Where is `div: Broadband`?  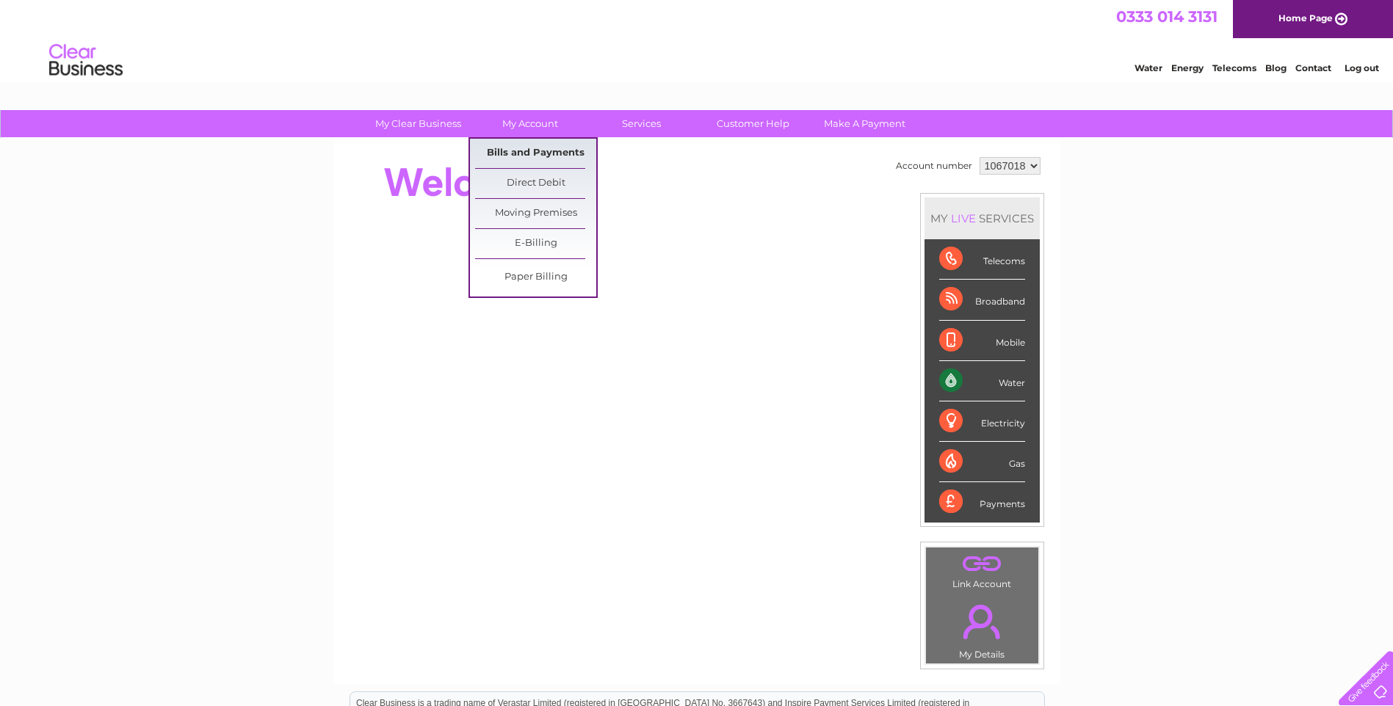 div: Broadband is located at coordinates (982, 300).